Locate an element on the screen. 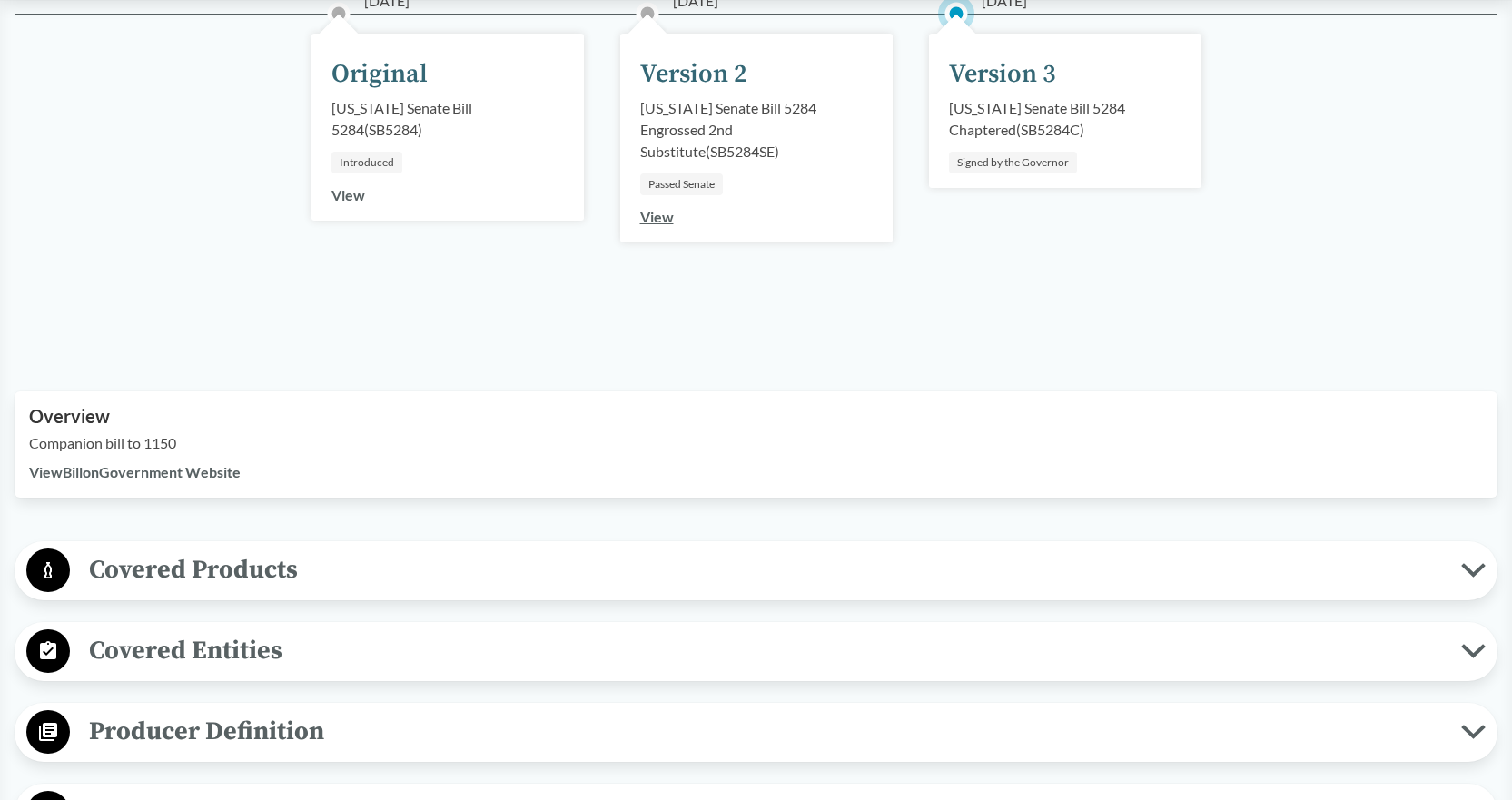 The height and width of the screenshot is (800, 1512). div: Original is located at coordinates (380, 75).